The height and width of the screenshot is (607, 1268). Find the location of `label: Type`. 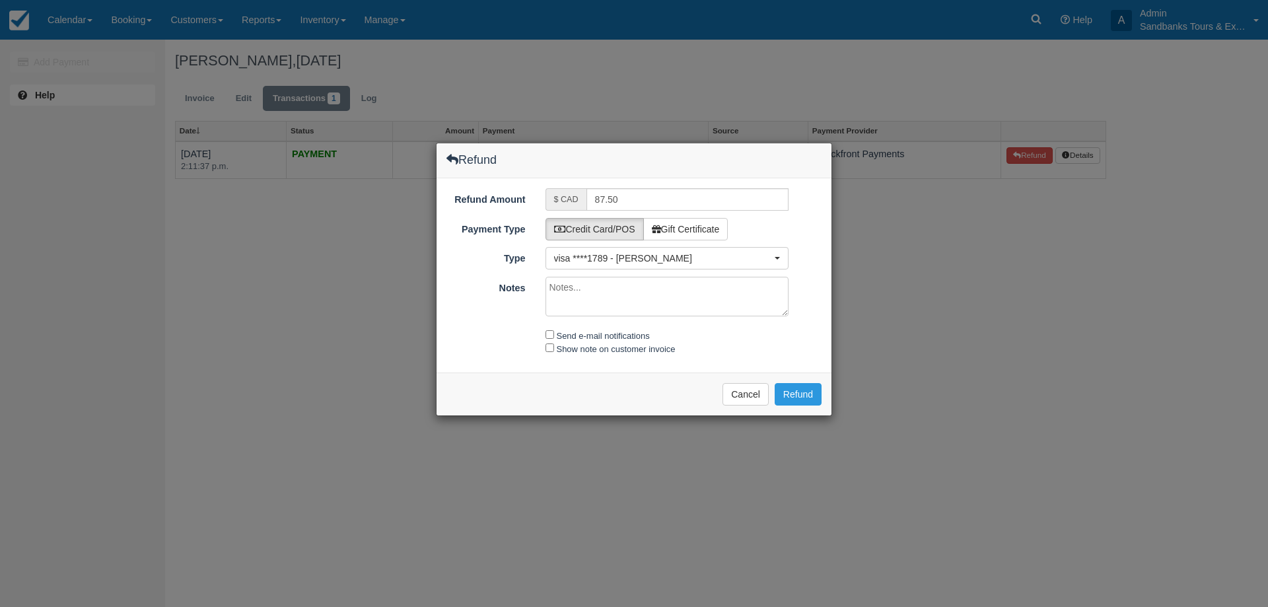

label: Type is located at coordinates (486, 256).